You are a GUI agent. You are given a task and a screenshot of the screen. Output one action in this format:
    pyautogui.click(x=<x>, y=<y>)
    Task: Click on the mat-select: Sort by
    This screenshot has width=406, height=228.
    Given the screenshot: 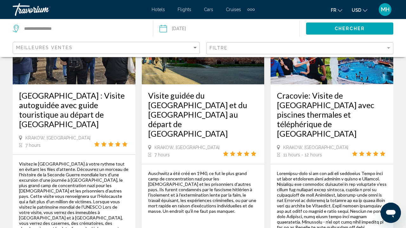 What is the action you would take?
    pyautogui.click(x=107, y=48)
    